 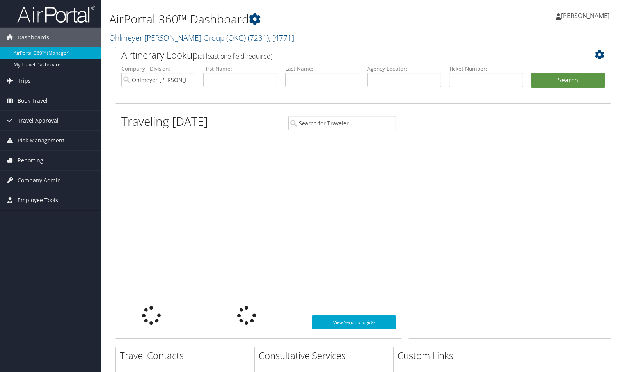 I want to click on span: Risk Management, so click(x=41, y=140).